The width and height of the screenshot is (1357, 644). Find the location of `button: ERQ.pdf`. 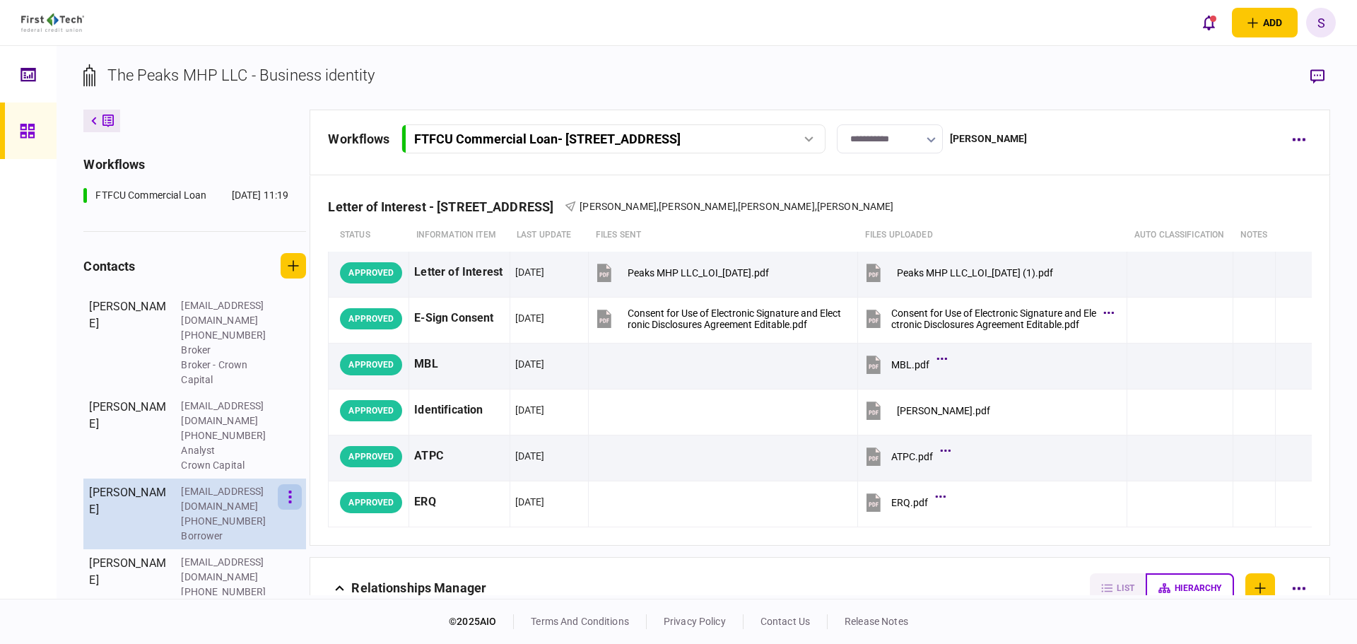

button: ERQ.pdf is located at coordinates (902, 502).